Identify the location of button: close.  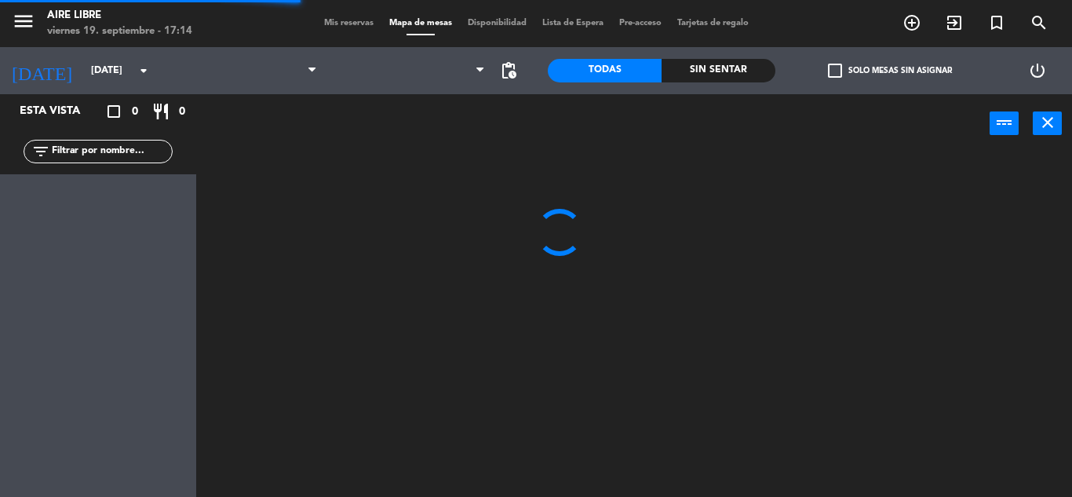
(1047, 123).